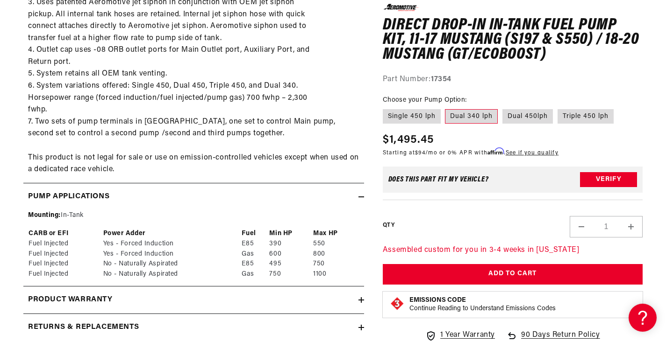 Image resolution: width=666 pixels, height=341 pixels. Describe the element at coordinates (532, 153) in the screenshot. I see `a: See if you qualify - Learn more about Affirm Financing (opens in modal)` at that location.